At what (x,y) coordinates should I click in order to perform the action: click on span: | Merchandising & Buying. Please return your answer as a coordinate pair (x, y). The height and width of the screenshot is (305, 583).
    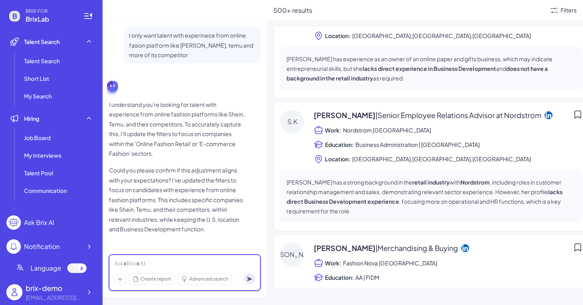
    Looking at the image, I should click on (417, 248).